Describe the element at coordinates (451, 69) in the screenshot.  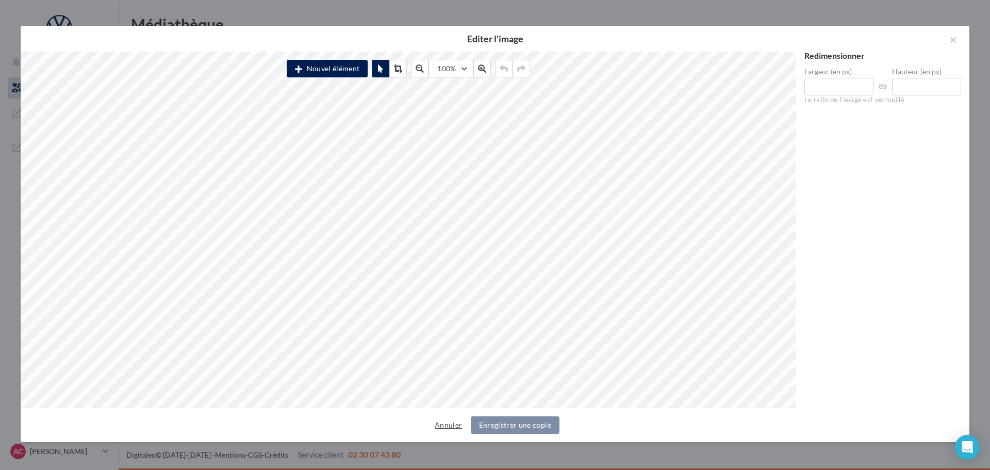
I see `button: 100%` at that location.